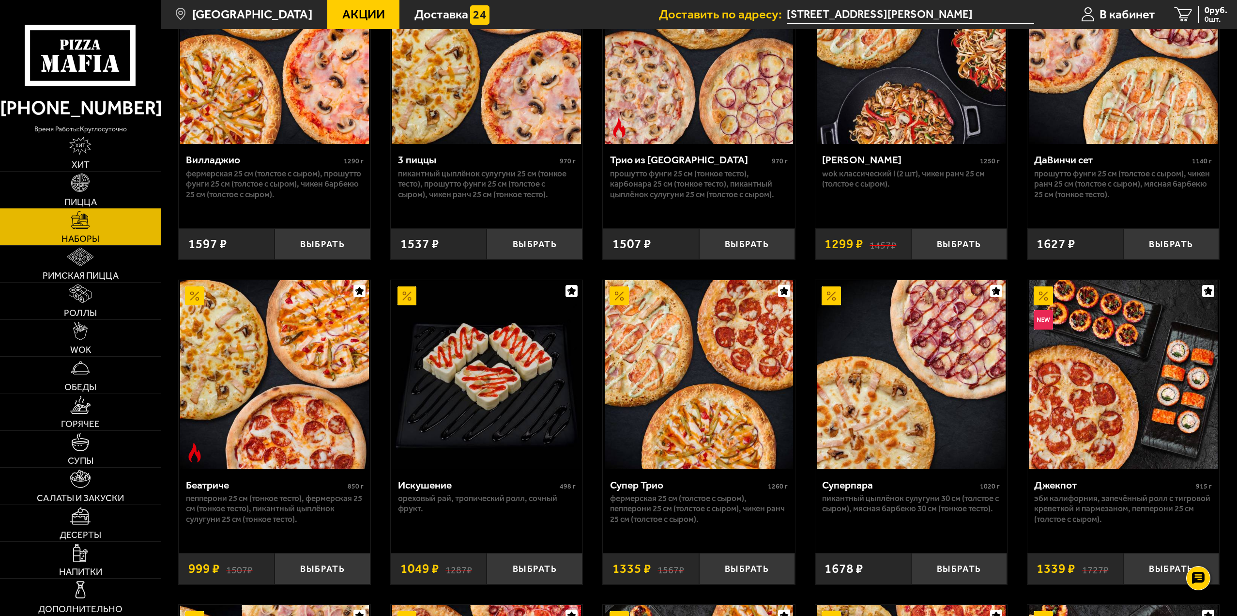  I want to click on span: 1020 г, so click(990, 486).